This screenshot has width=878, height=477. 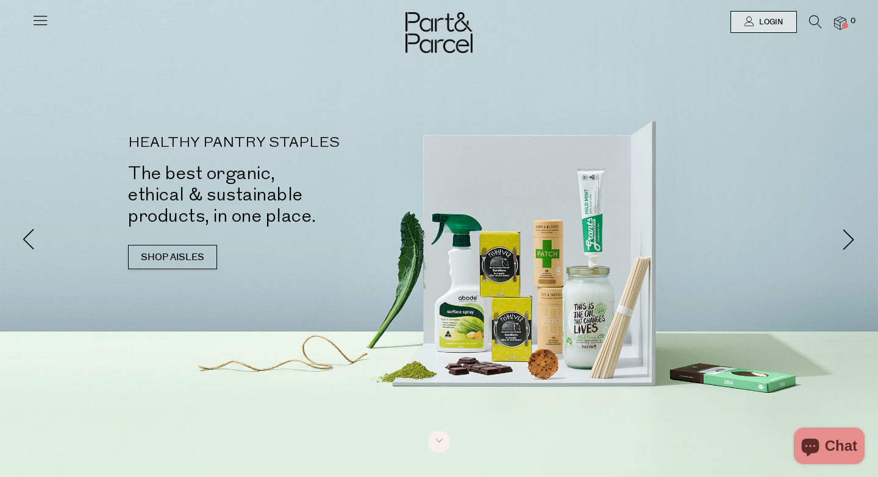 What do you see at coordinates (763, 22) in the screenshot?
I see `a: Login` at bounding box center [763, 22].